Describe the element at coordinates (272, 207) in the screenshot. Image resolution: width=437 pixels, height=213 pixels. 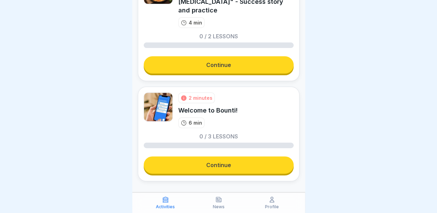
I see `p: Profile` at that location.